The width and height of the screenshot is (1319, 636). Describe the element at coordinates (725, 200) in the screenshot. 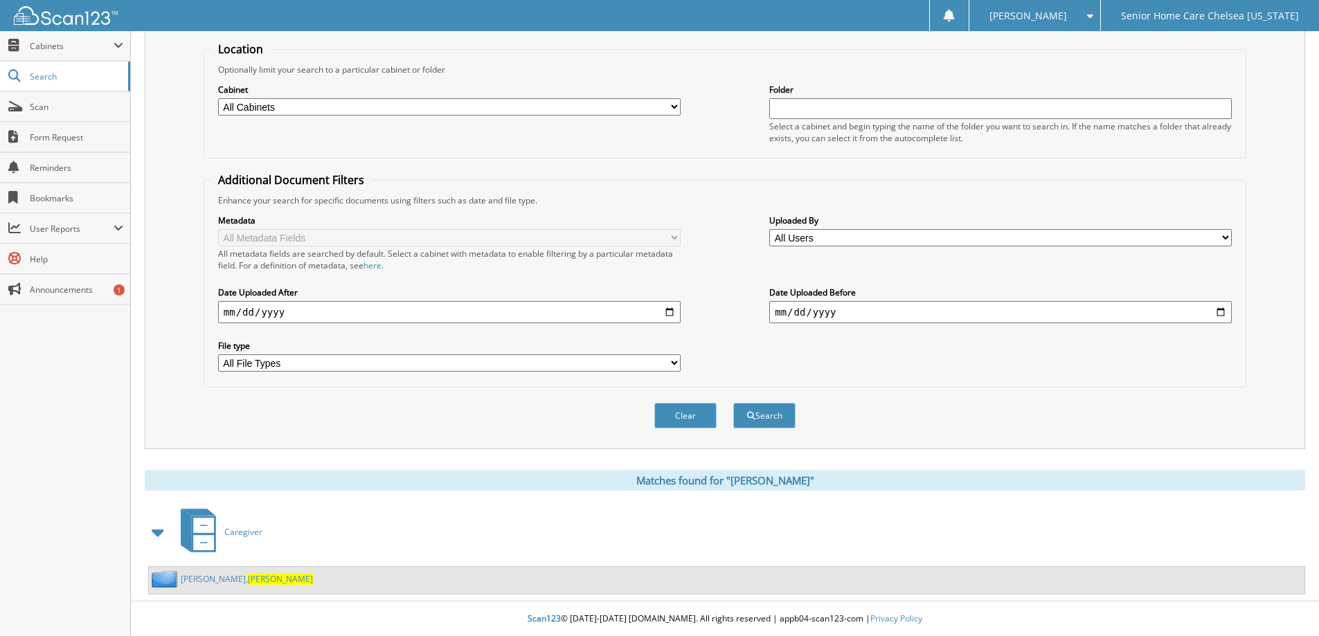

I see `div: Enhance your search for specific documents using filters such as date and file type.` at that location.